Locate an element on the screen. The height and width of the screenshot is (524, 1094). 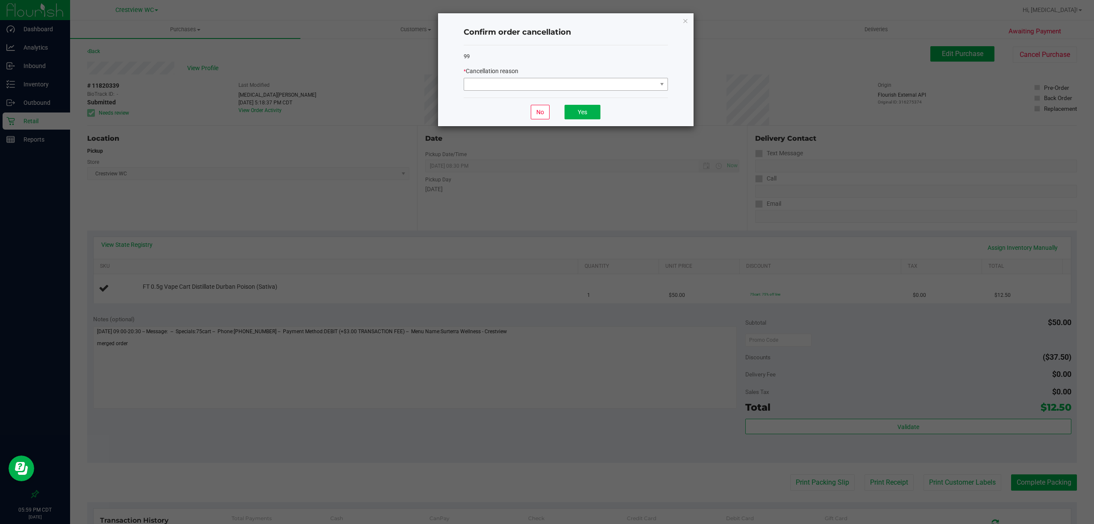
button: Yes is located at coordinates (582, 112).